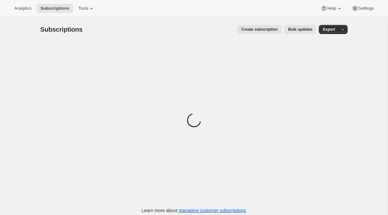  I want to click on button: Analytics, so click(23, 8).